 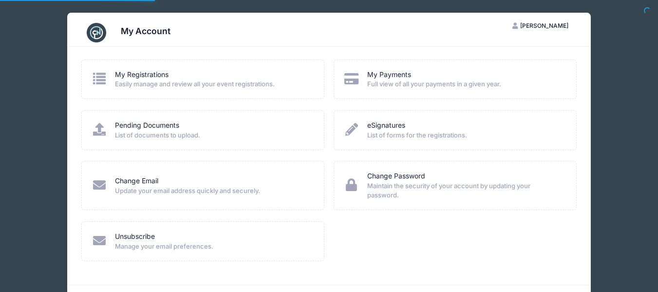 What do you see at coordinates (396, 176) in the screenshot?
I see `a: Change Password` at bounding box center [396, 176].